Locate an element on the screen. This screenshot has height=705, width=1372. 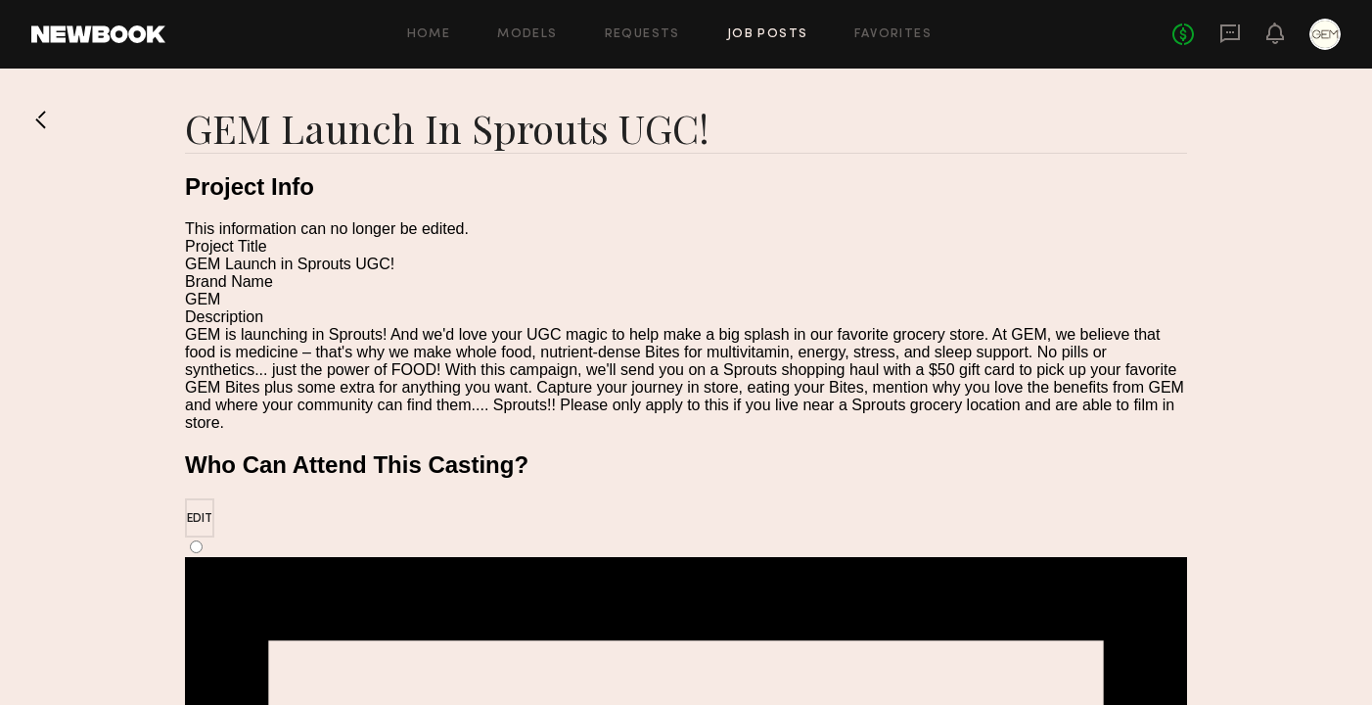
h2: Project Info is located at coordinates (686, 187).